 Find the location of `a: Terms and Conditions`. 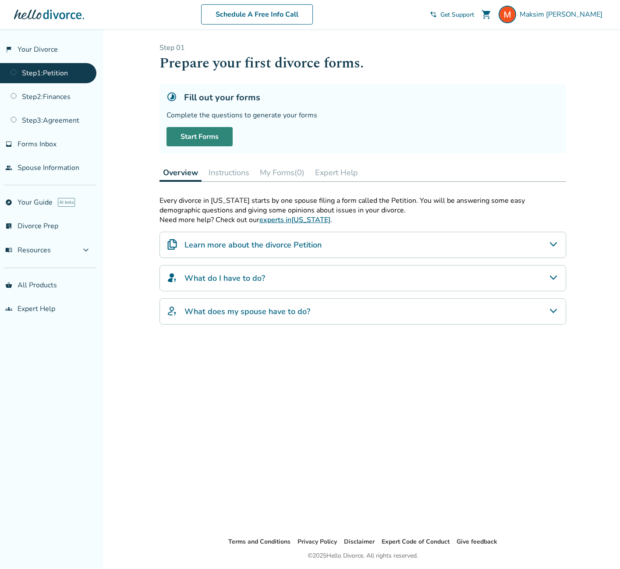

a: Terms and Conditions is located at coordinates (260, 542).